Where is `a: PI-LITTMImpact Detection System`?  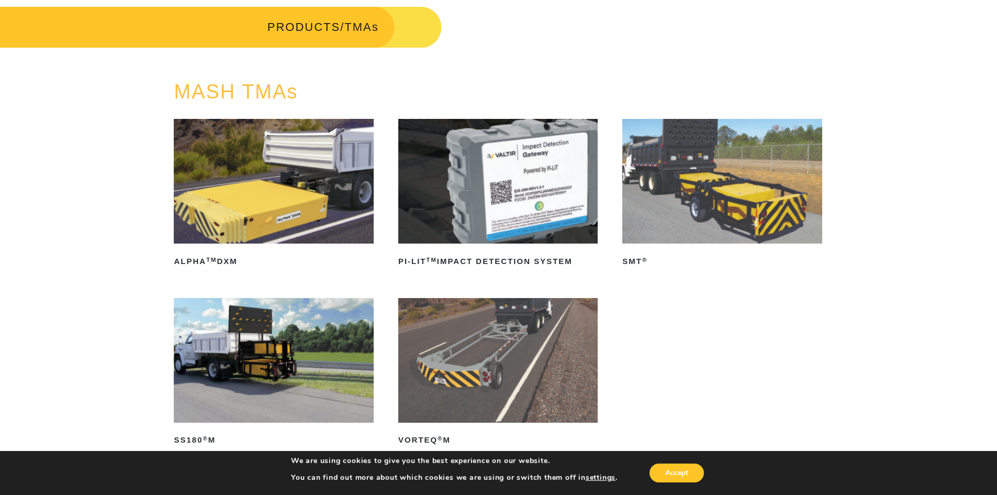 a: PI-LITTMImpact Detection System is located at coordinates (498, 194).